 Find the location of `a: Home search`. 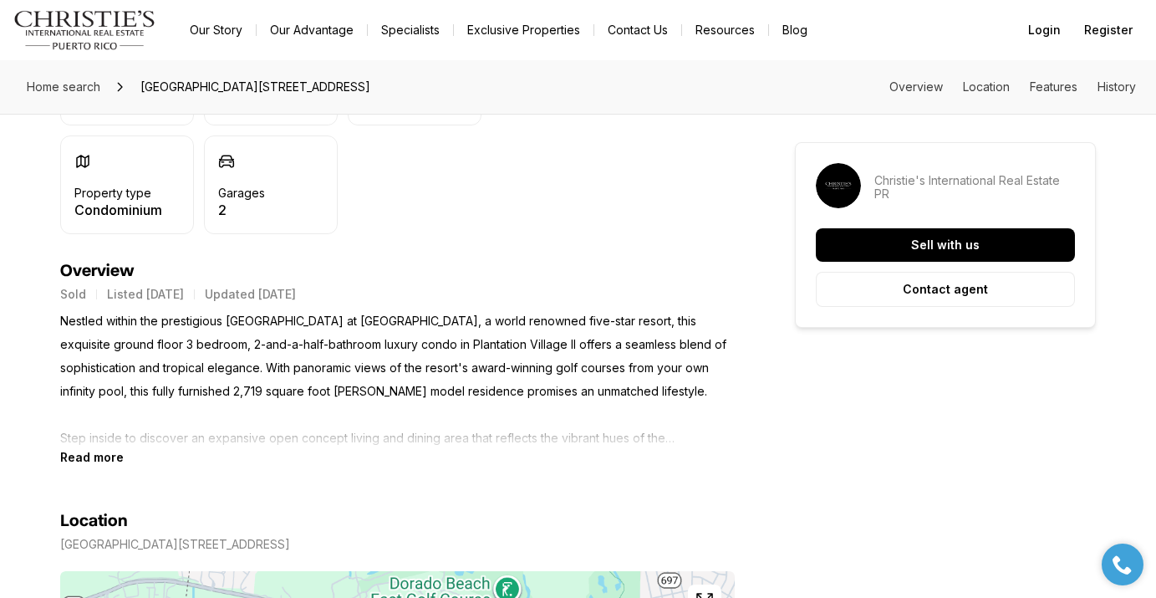

a: Home search is located at coordinates (64, 87).